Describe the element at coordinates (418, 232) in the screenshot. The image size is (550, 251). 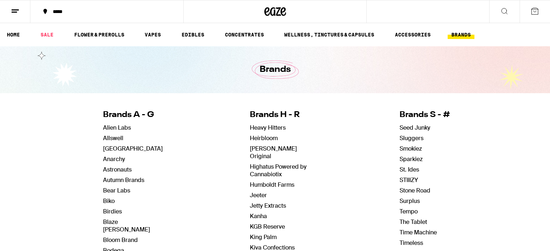
I see `a: Time Machine` at that location.